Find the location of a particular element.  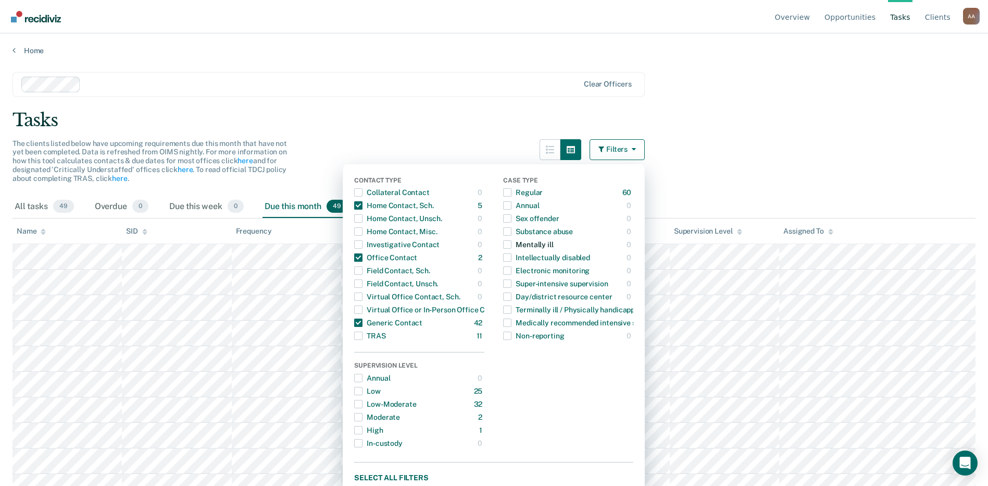

div: High is located at coordinates (368, 430).